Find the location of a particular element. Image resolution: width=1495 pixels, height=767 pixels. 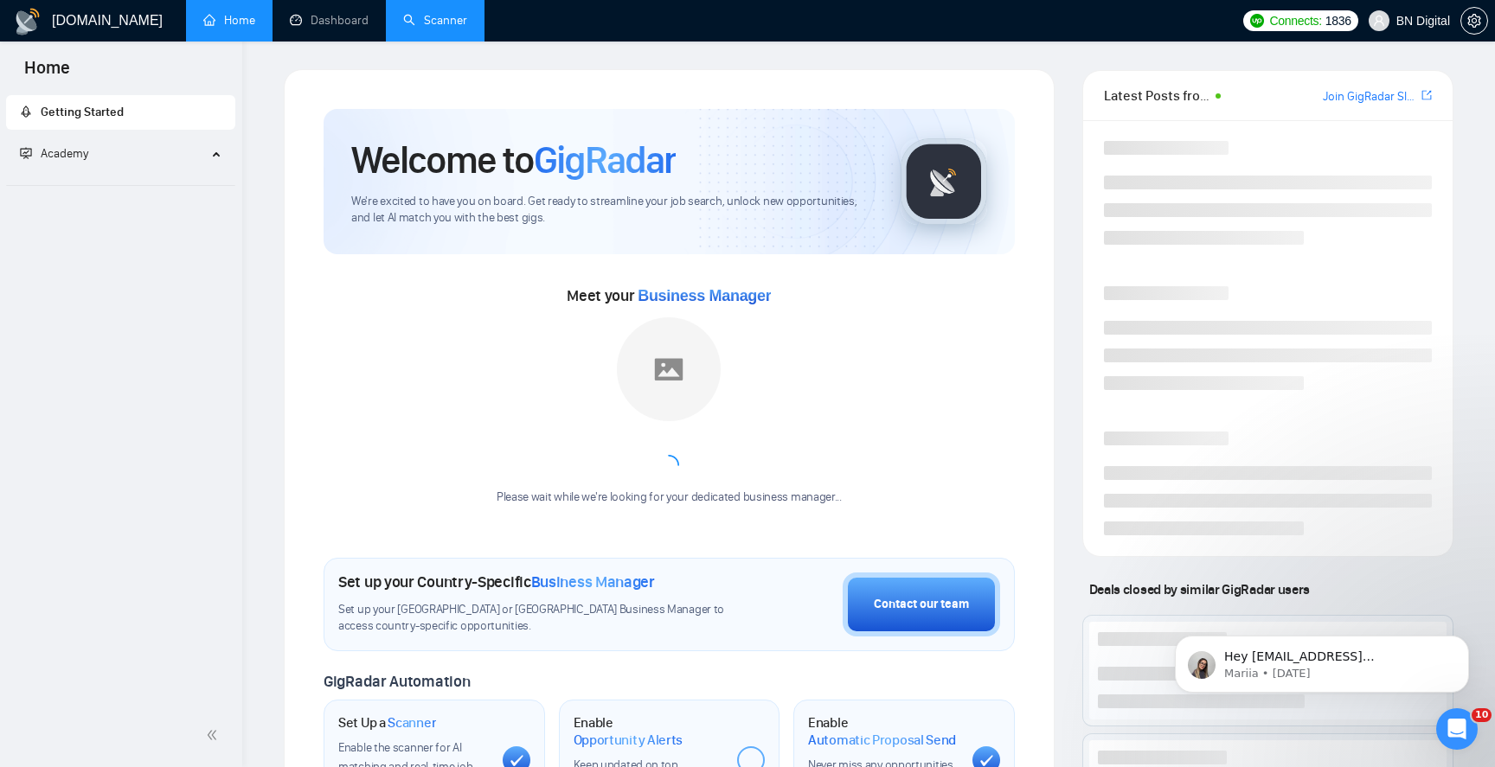

span: Scanner is located at coordinates (412, 723).